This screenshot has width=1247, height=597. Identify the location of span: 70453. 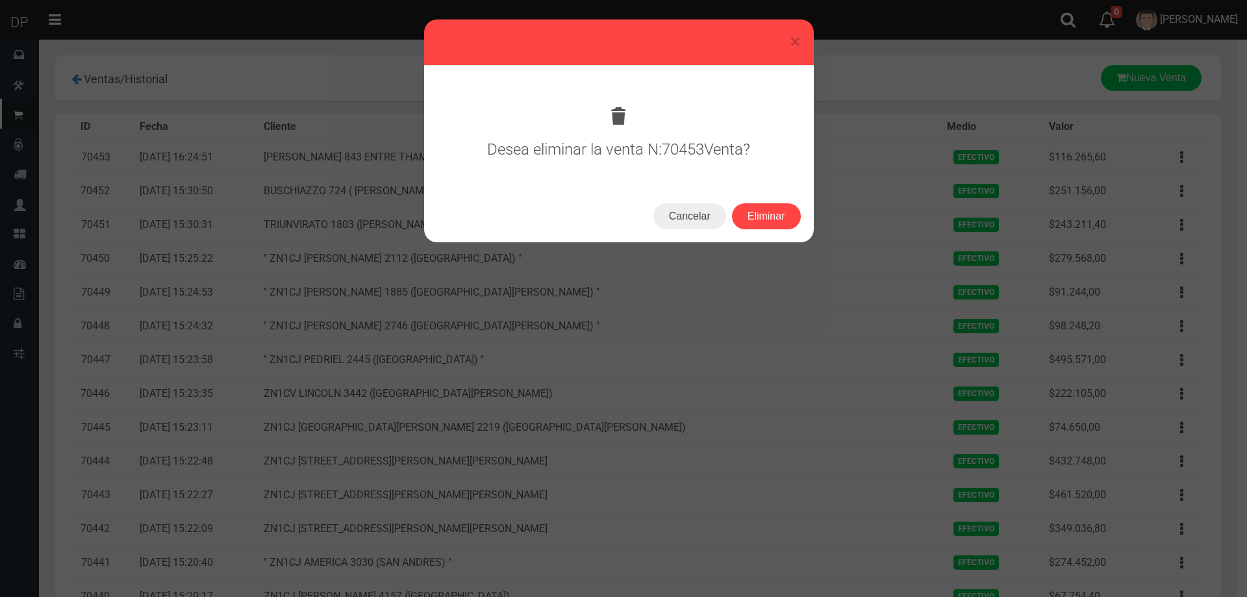
(682, 149).